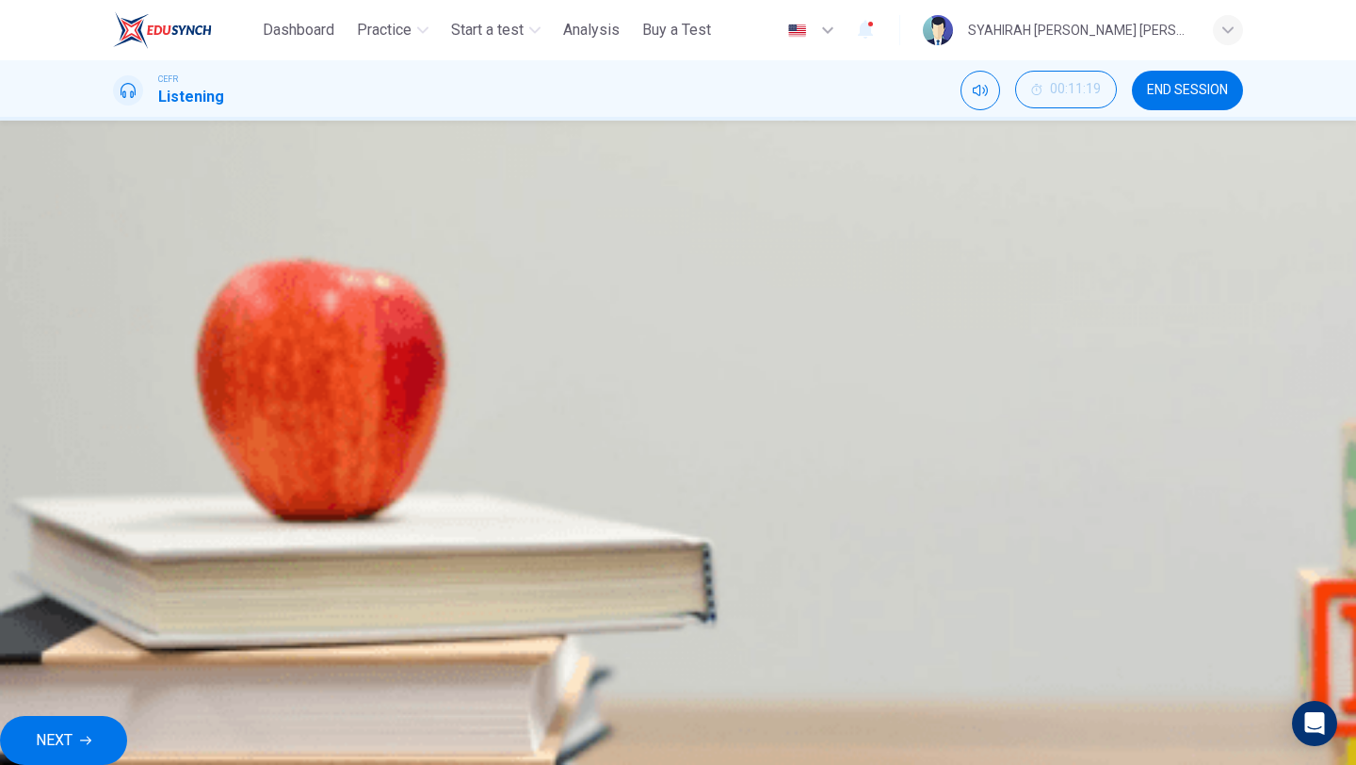 This screenshot has height=765, width=1356. I want to click on button: Dashboard, so click(299, 30).